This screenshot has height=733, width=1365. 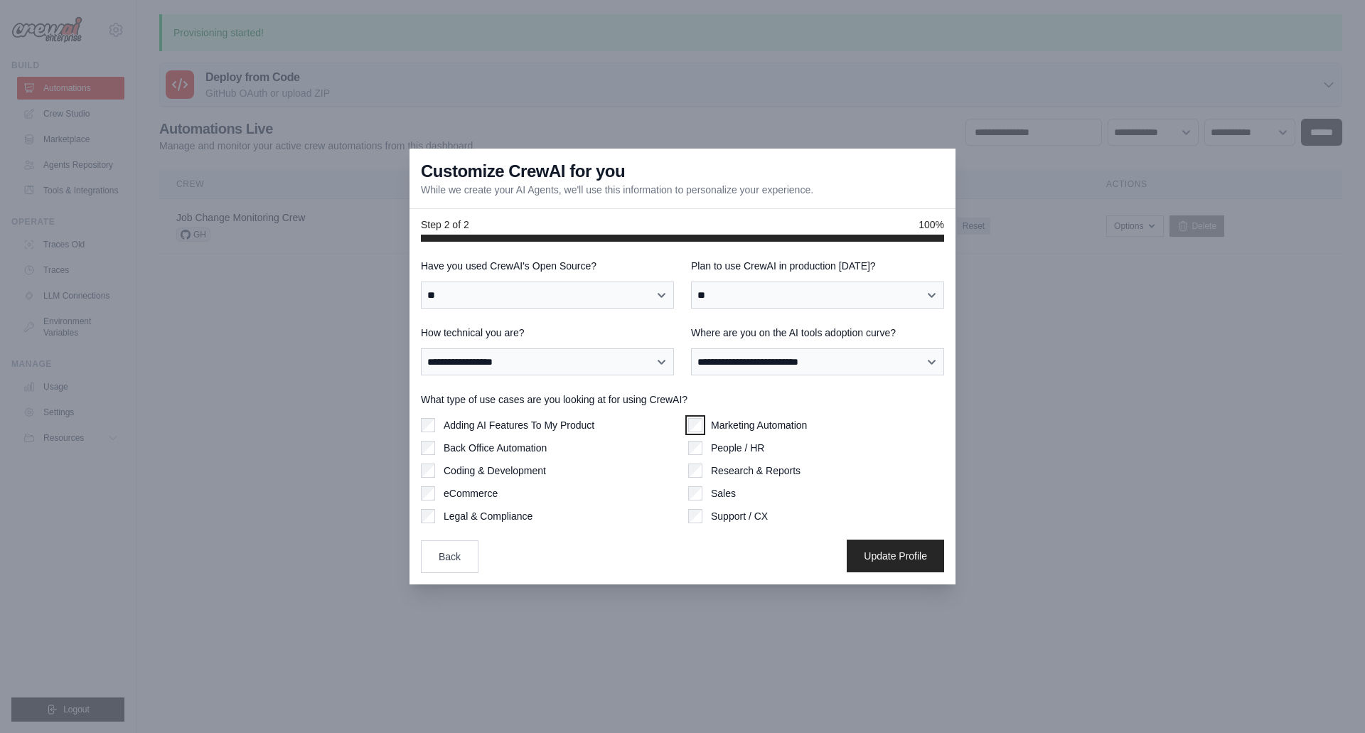 I want to click on label: Have you used CrewAI's Open Source?, so click(x=547, y=266).